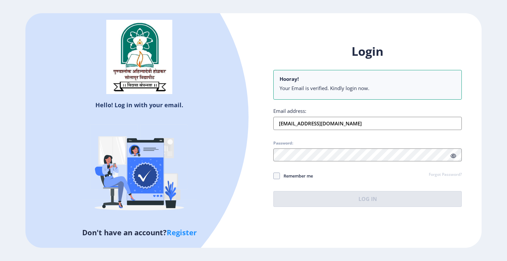  What do you see at coordinates (367, 199) in the screenshot?
I see `button: Log In` at bounding box center [367, 199].